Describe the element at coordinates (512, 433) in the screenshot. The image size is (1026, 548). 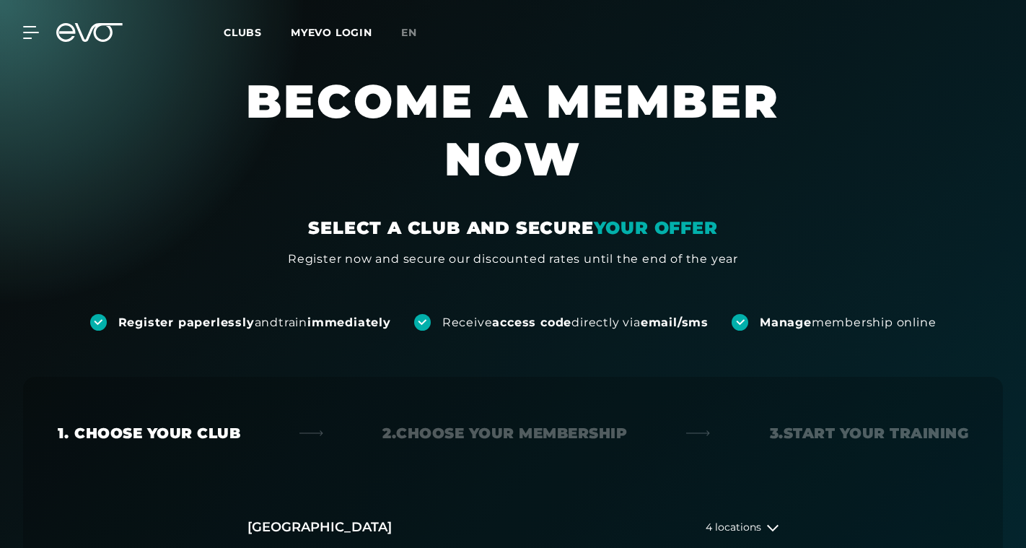
I see `font: Choose your membership` at that location.